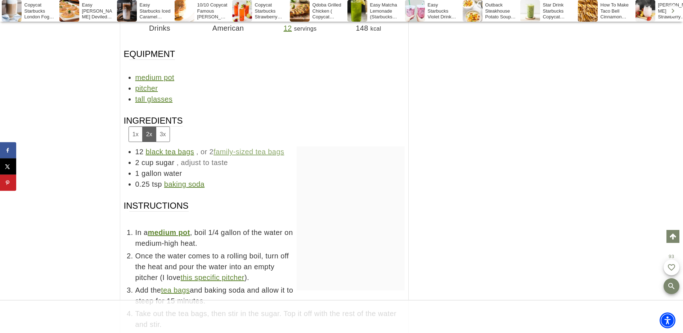 This screenshot has height=333, width=683. What do you see at coordinates (135, 134) in the screenshot?
I see `button: Adjust servings by 1x` at bounding box center [135, 134].